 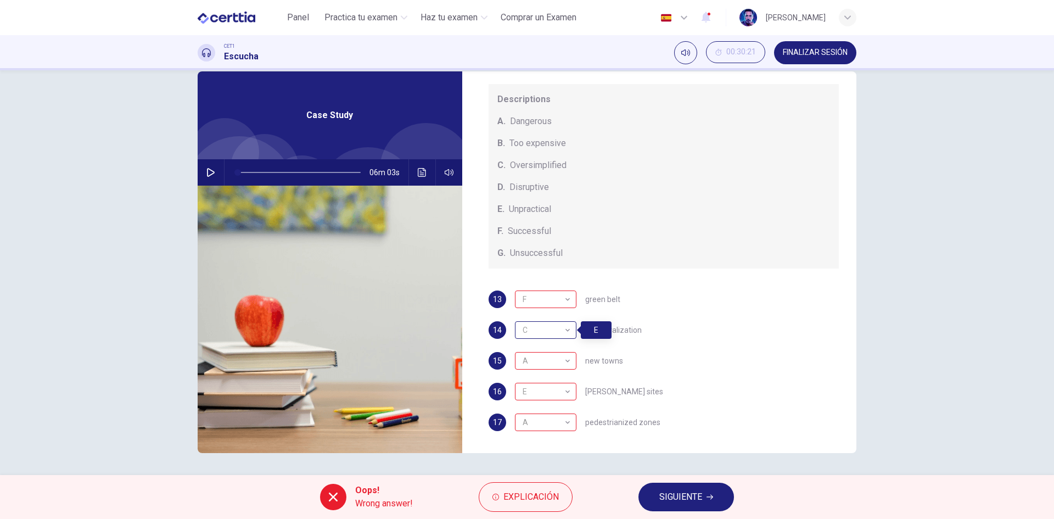 What do you see at coordinates (226, 18) in the screenshot?
I see `img: CERTTIA logo` at bounding box center [226, 18].